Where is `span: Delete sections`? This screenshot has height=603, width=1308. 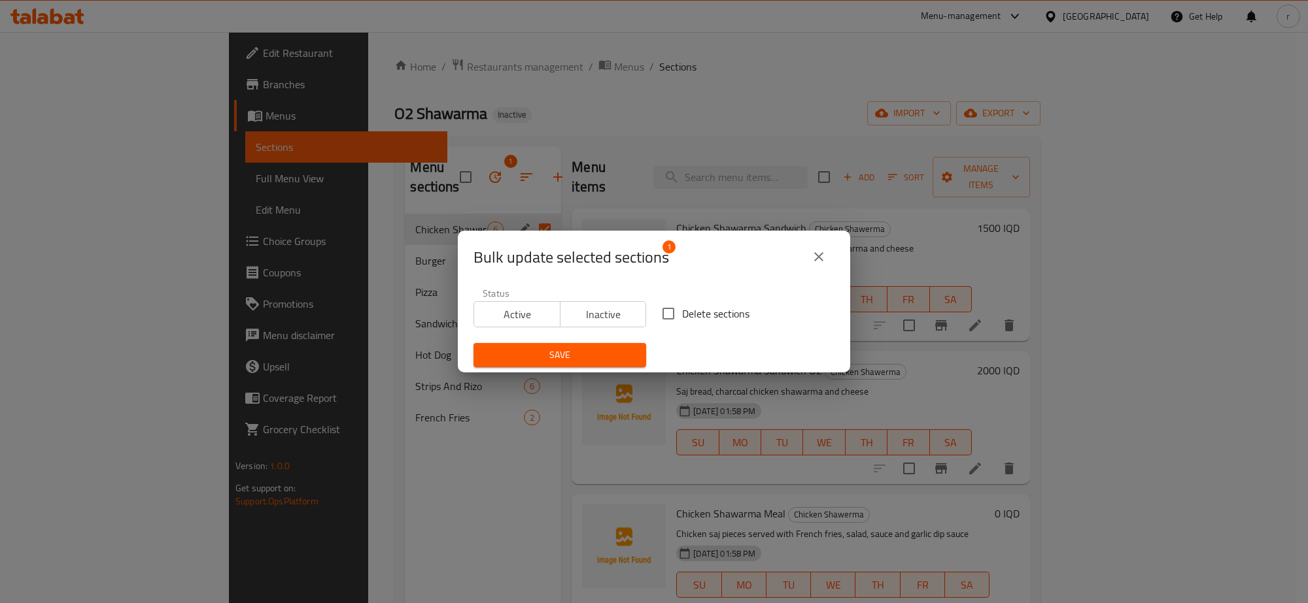
span: Delete sections is located at coordinates (715, 314).